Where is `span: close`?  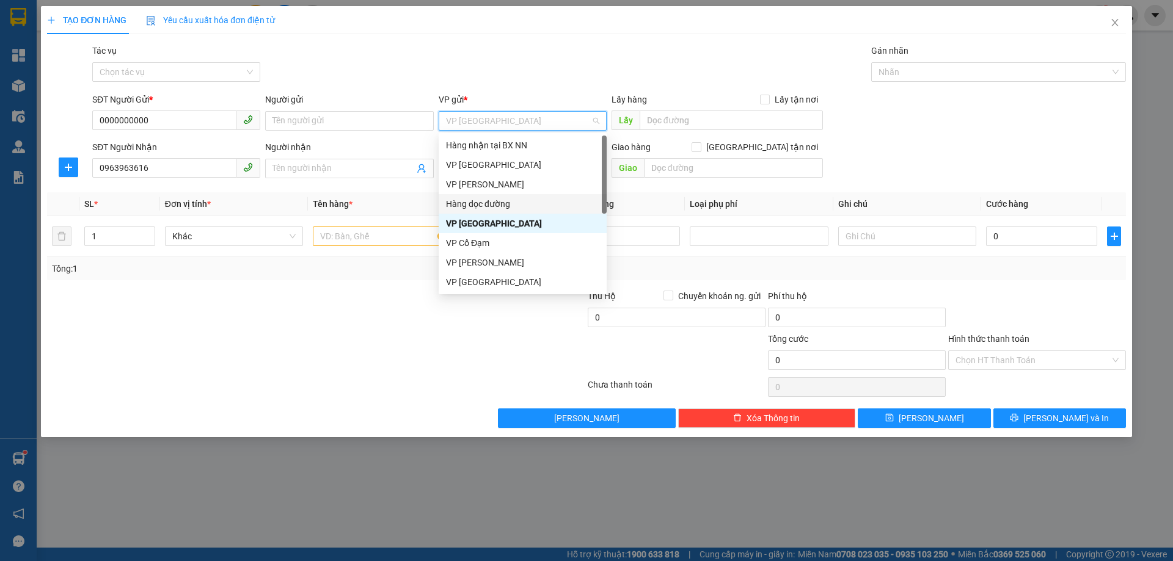 span: close is located at coordinates (1115, 23).